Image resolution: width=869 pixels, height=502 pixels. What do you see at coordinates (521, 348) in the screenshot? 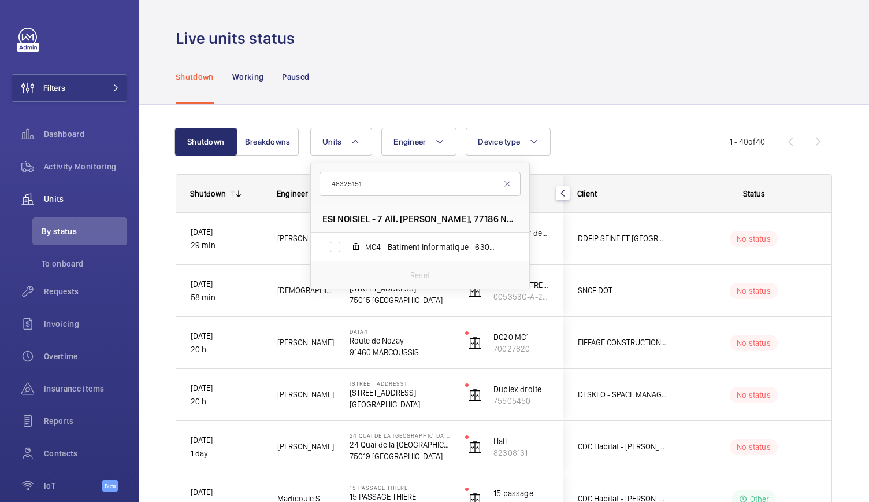
I see `p: 70027820` at bounding box center [521, 348].